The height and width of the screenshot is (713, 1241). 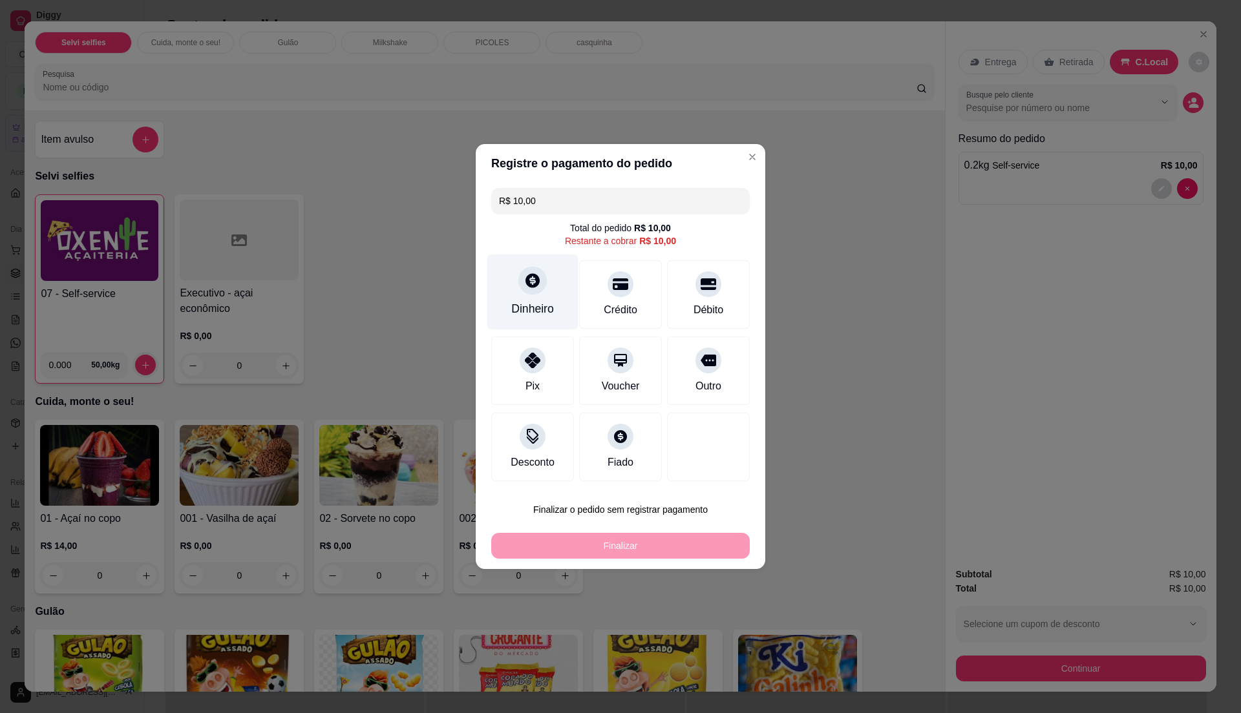 I want to click on div: Pix, so click(x=533, y=386).